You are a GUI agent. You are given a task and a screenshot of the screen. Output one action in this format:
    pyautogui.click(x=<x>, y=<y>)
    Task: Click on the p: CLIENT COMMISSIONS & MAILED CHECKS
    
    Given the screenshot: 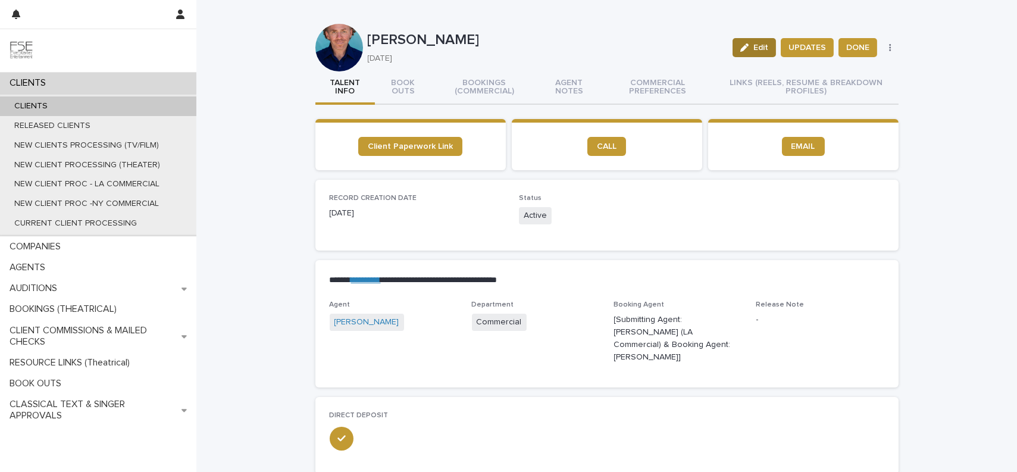 What is the action you would take?
    pyautogui.click(x=93, y=336)
    